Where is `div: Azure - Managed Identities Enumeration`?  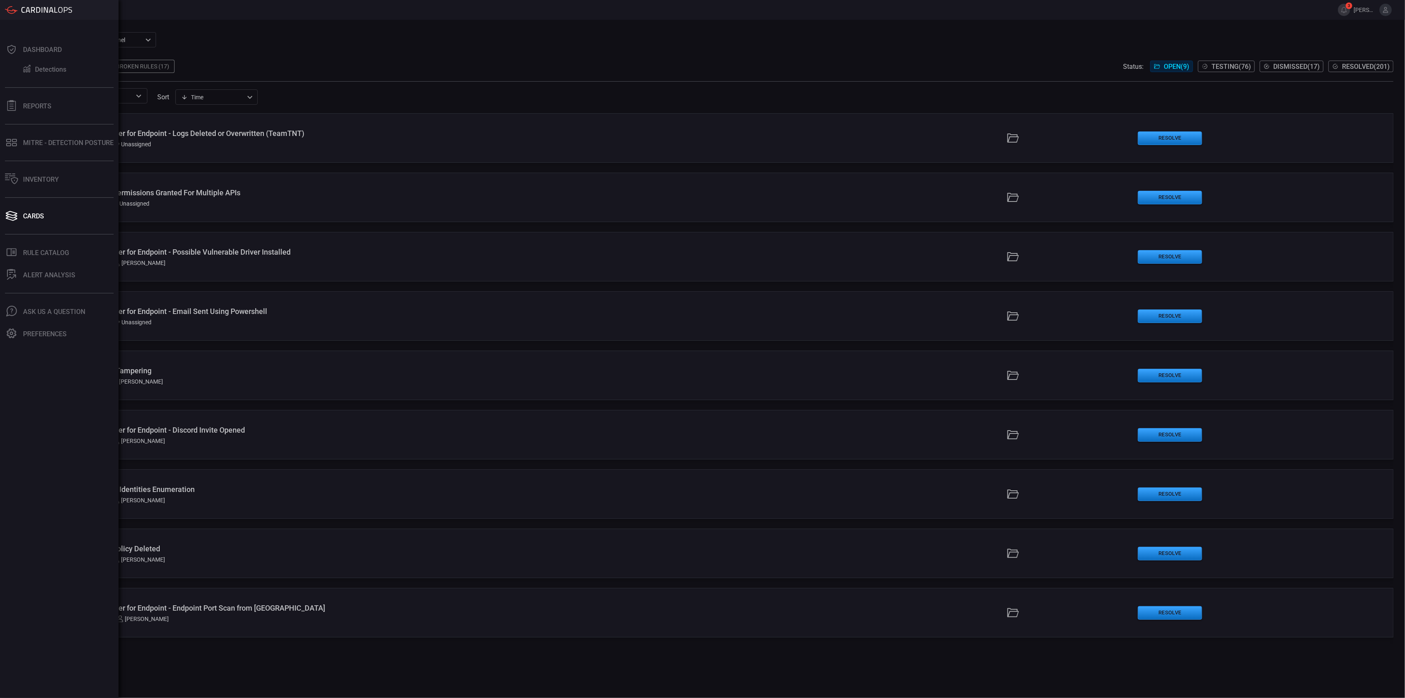 div: Azure - Managed Identities Enumeration is located at coordinates (346, 489).